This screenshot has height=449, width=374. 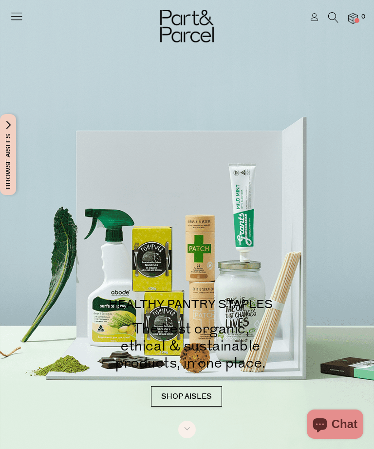 What do you see at coordinates (8, 154) in the screenshot?
I see `span: Browse Aisles` at bounding box center [8, 154].